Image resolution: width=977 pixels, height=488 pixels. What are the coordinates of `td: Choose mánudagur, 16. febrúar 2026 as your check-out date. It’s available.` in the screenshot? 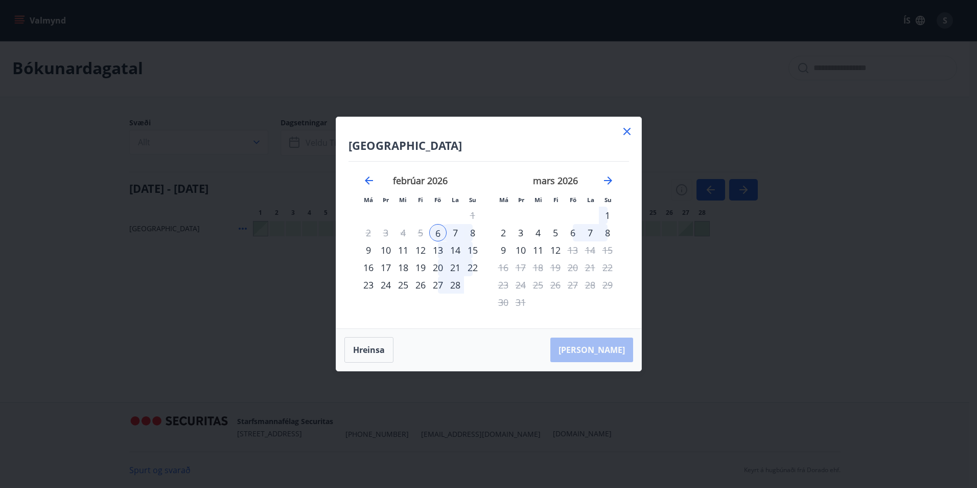 It's located at (369, 267).